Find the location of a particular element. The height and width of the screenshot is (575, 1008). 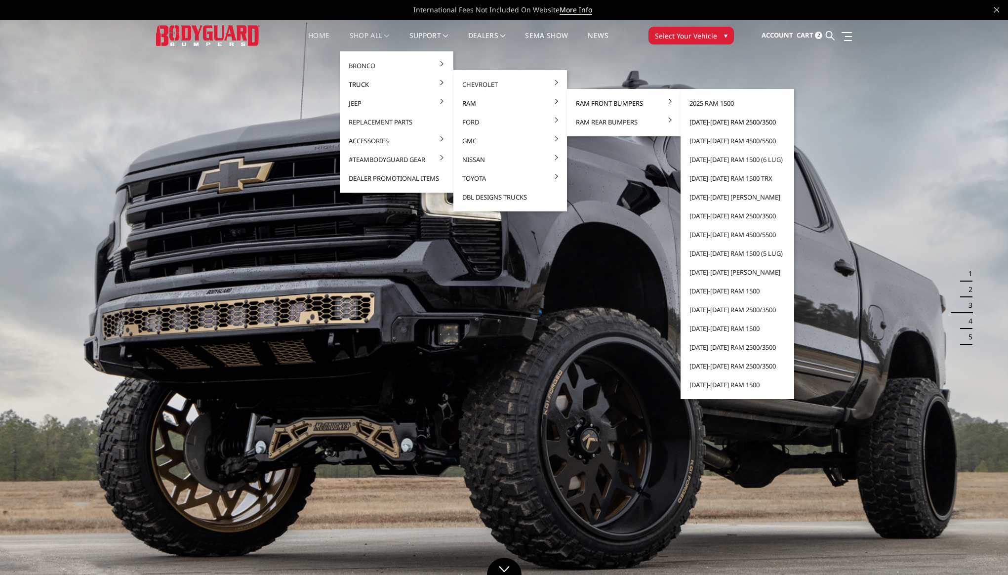

a: Dealer Promotional Items is located at coordinates (397, 178).